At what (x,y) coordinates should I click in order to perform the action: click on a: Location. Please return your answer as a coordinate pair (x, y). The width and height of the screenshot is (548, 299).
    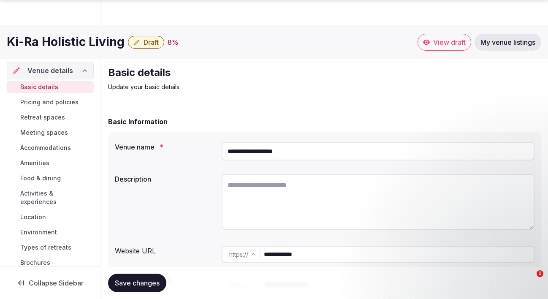
    Looking at the image, I should click on (50, 217).